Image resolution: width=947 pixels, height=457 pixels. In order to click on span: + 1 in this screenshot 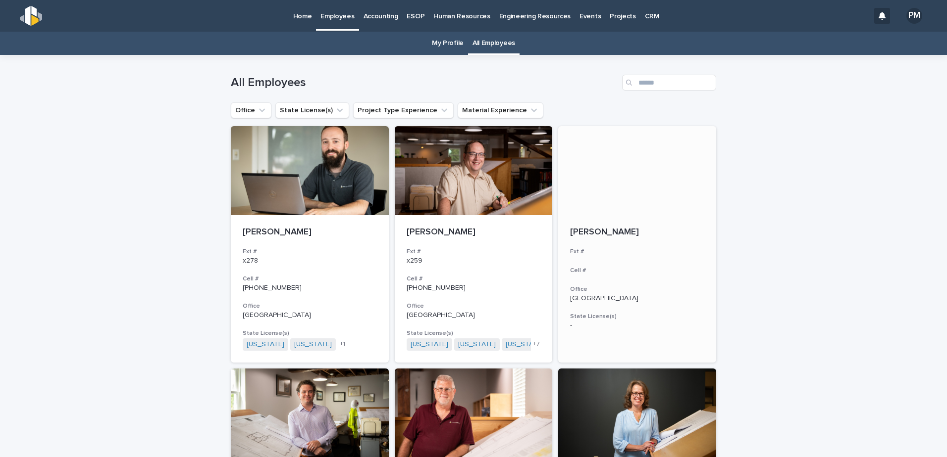, I will do `click(342, 345)`.